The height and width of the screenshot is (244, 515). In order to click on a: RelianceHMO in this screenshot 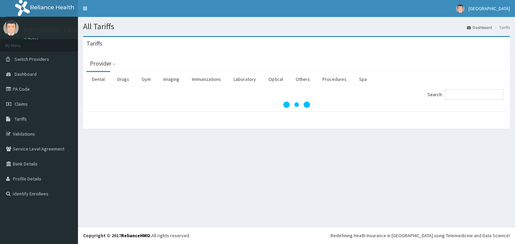, I will do `click(136, 235)`.